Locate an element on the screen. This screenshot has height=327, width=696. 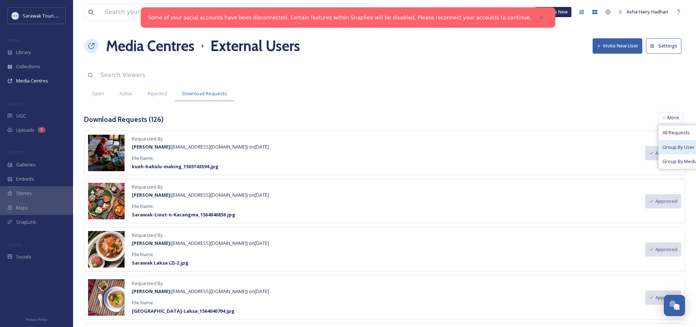
span: All Requests is located at coordinates (675, 133).